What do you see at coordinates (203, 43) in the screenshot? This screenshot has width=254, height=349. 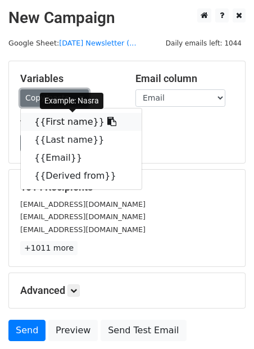 I see `a: Daily emails left: 1044` at bounding box center [203, 43].